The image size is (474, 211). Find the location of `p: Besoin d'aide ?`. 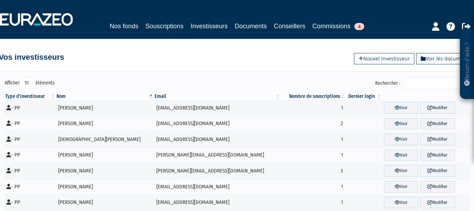

p: Besoin d'aide ? is located at coordinates (467, 64).